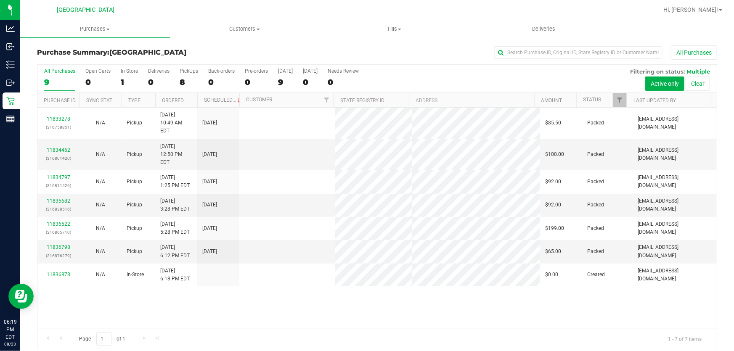  Describe the element at coordinates (58, 158) in the screenshot. I see `p: (316801420)` at that location.